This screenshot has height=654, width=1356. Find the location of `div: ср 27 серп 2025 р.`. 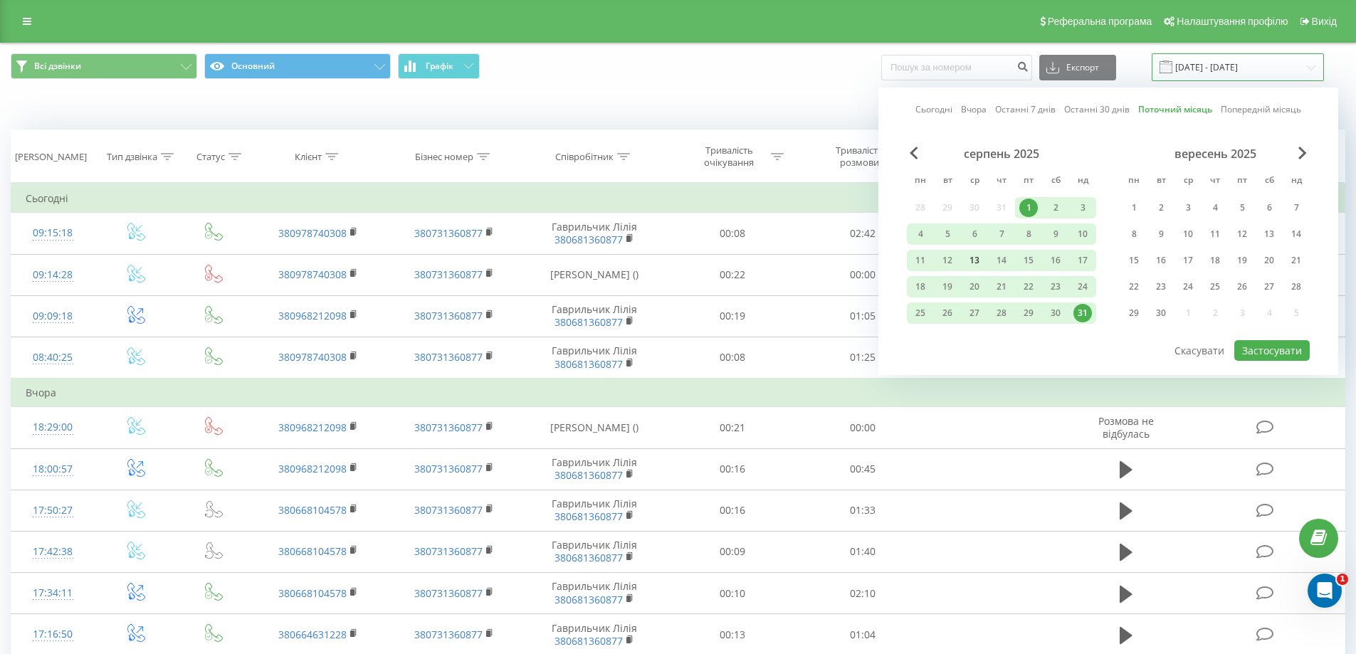

div: ср 27 серп 2025 р. is located at coordinates (974, 313).